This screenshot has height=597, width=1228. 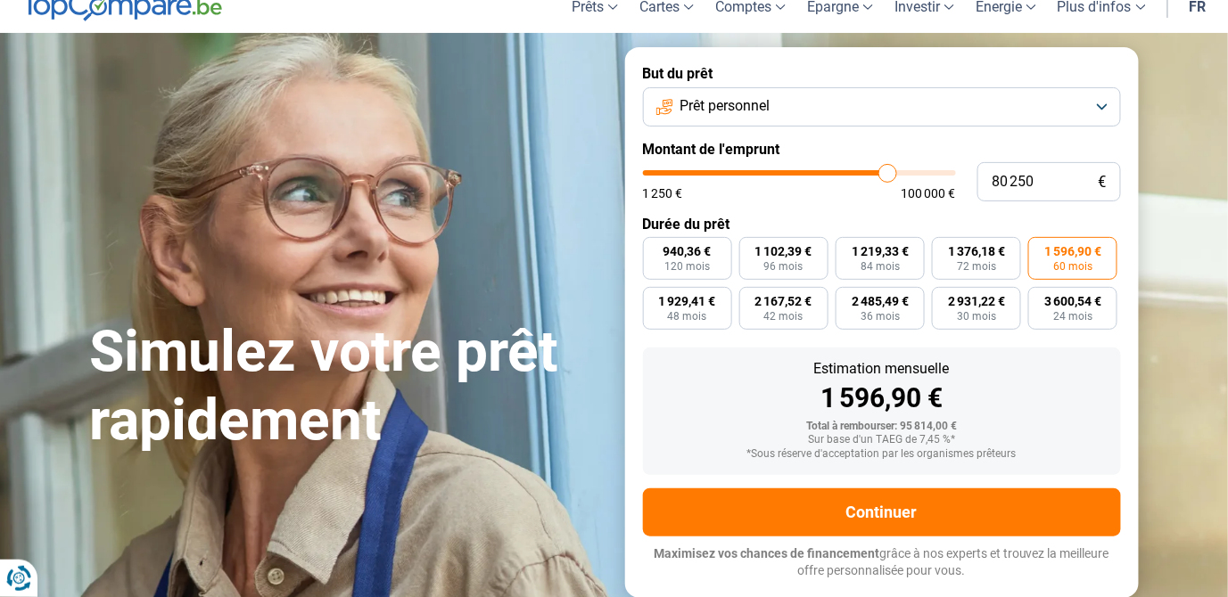 What do you see at coordinates (976, 316) in the screenshot?
I see `span: 30 mois` at bounding box center [976, 316].